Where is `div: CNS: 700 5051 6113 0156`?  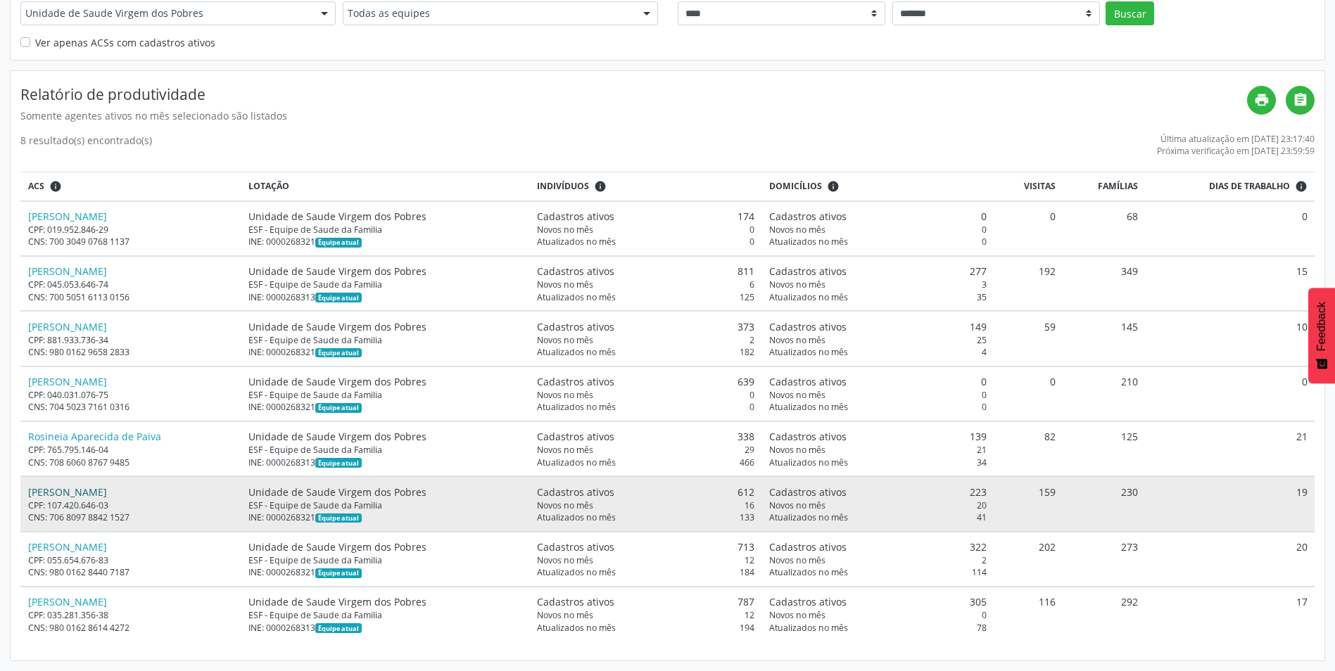
div: CNS: 700 5051 6113 0156 is located at coordinates (131, 297).